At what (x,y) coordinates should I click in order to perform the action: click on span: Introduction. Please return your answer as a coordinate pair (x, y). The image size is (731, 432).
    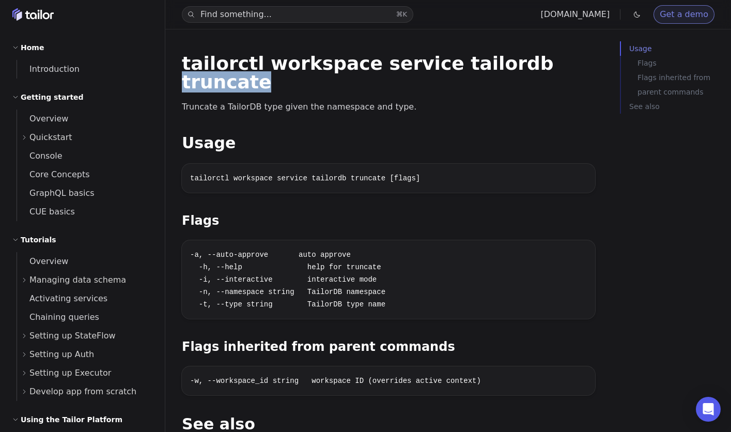
    Looking at the image, I should click on (48, 69).